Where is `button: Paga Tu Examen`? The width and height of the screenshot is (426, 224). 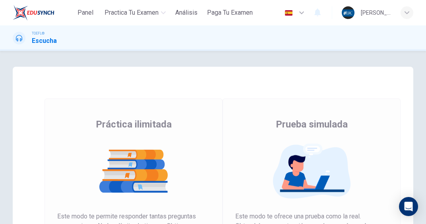 button: Paga Tu Examen is located at coordinates (230, 13).